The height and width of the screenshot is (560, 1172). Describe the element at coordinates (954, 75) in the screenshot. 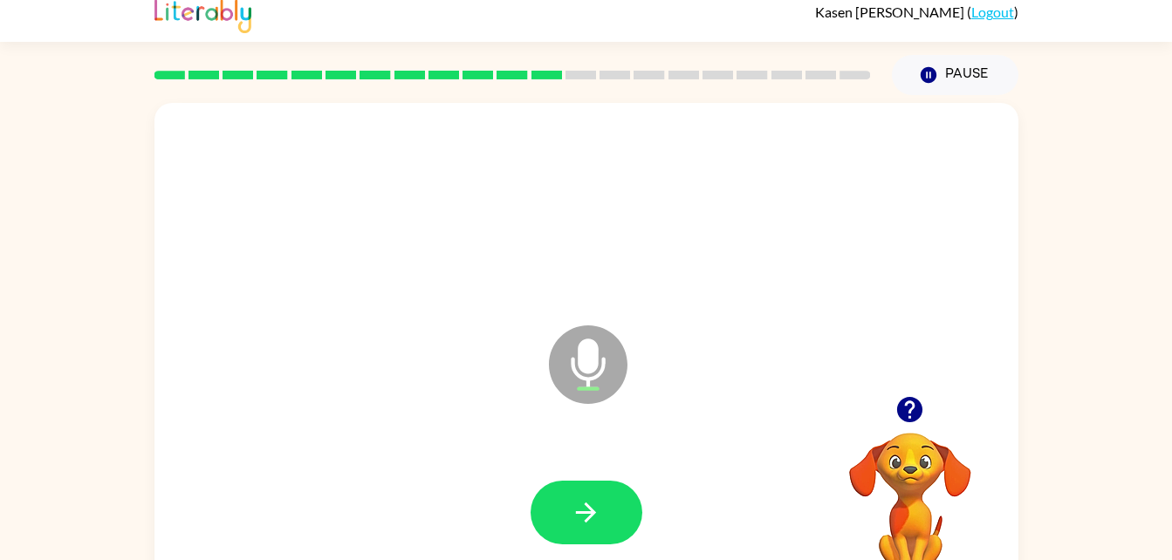

I see `button: Pause` at that location.